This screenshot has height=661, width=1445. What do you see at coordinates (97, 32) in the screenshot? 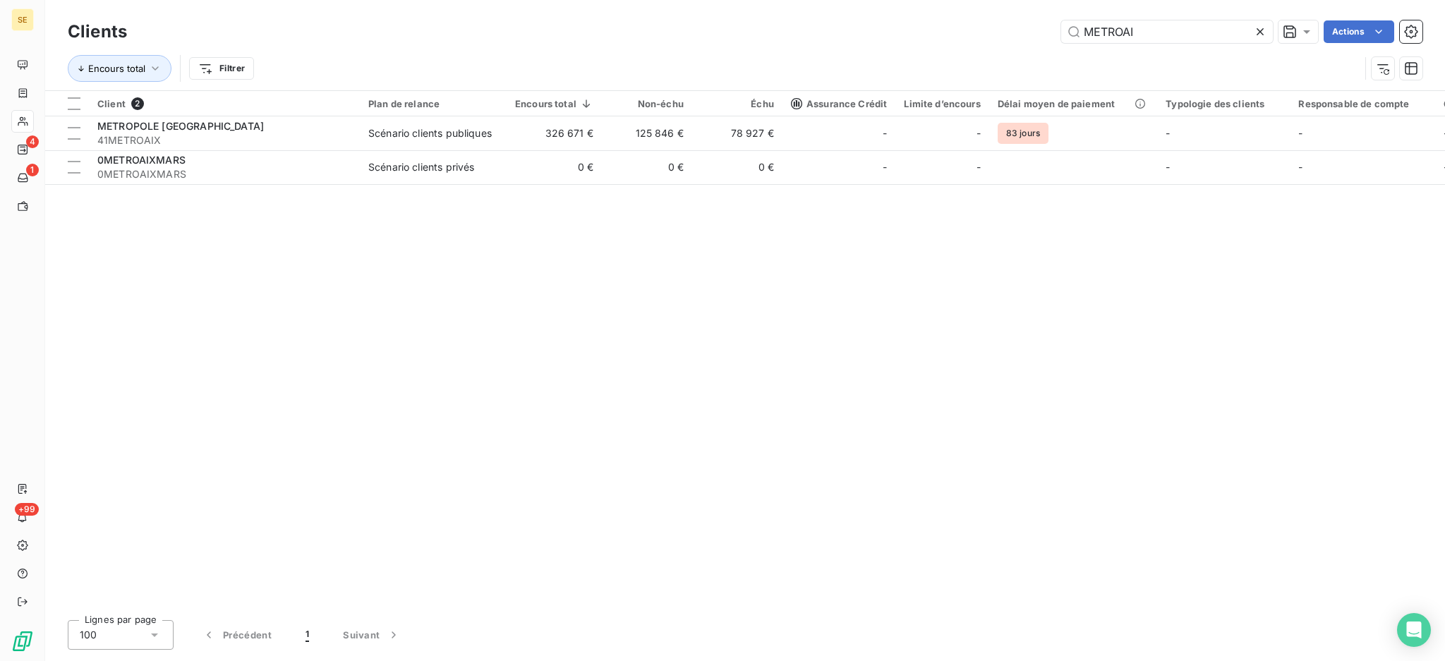
I see `h3: Clients` at bounding box center [97, 32].